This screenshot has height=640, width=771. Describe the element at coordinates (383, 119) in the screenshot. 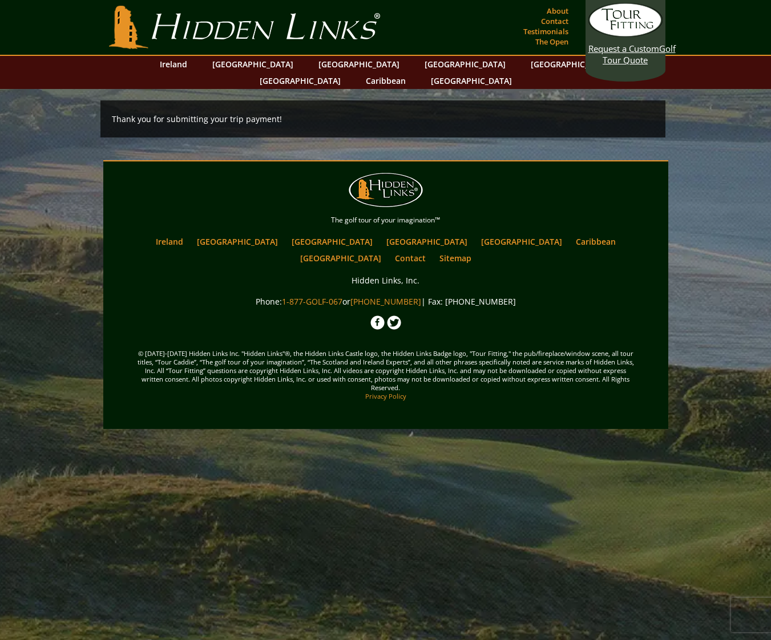

I see `p: Thank you for submitting your trip payment!` at that location.